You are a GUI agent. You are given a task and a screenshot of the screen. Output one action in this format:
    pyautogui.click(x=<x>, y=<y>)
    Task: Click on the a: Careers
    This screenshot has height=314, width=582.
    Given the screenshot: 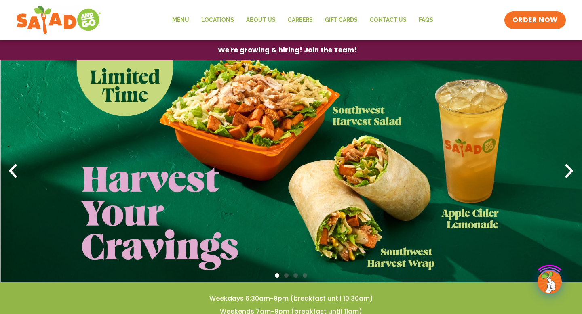 What is the action you would take?
    pyautogui.click(x=300, y=20)
    